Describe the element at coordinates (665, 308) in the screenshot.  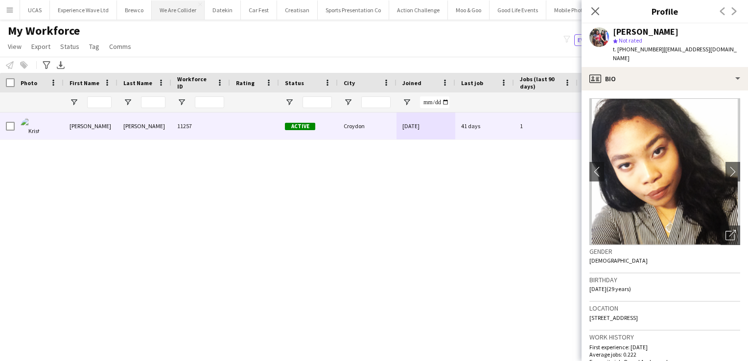
I see `h3: Location` at that location.